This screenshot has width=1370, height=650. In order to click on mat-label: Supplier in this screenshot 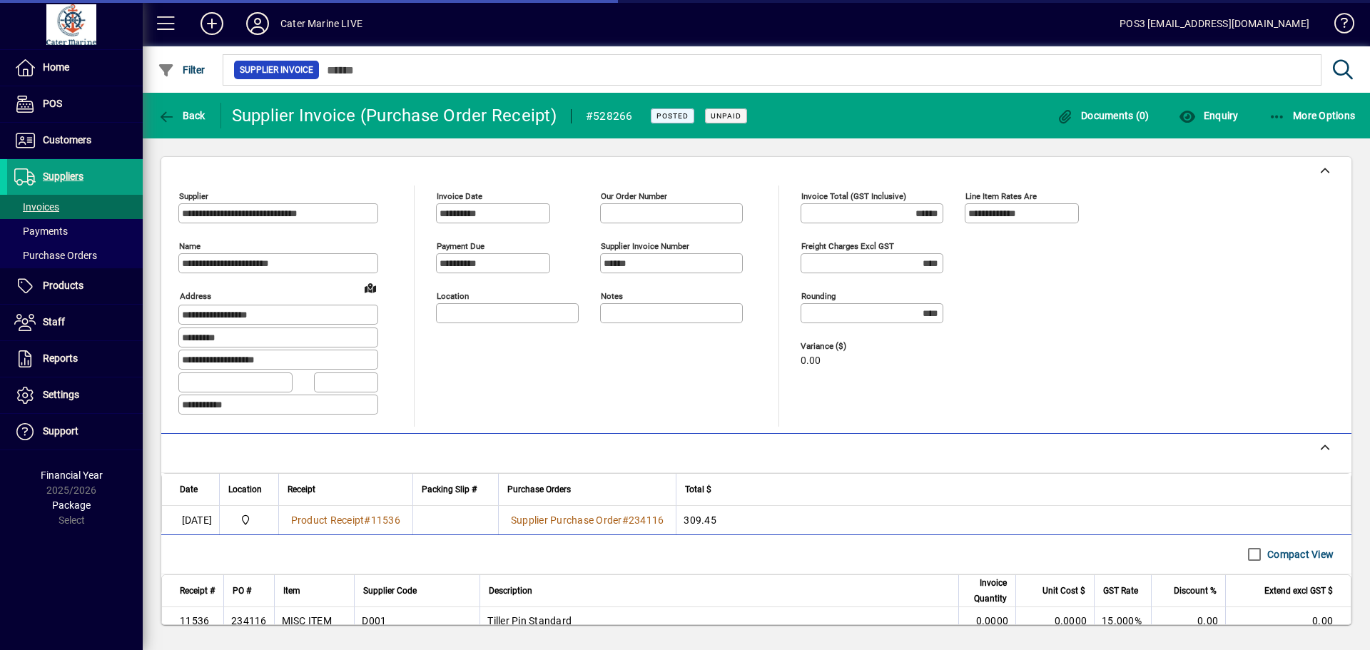, I will do `click(193, 196)`.